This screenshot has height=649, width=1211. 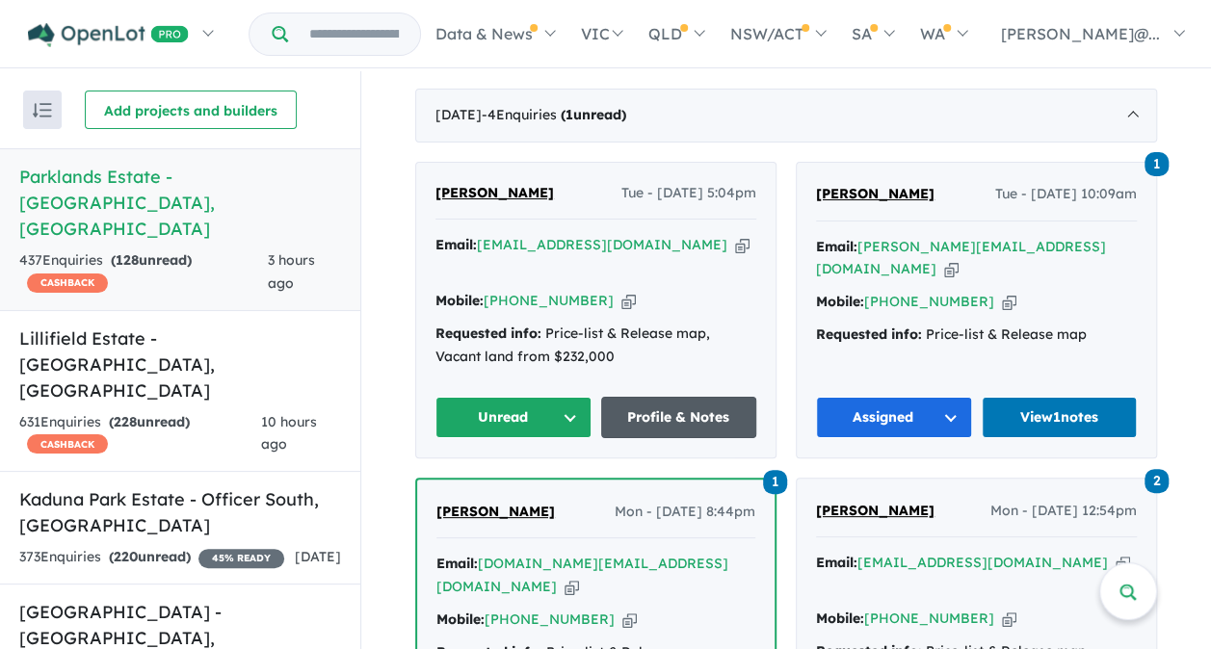 I want to click on a: 2, so click(x=1156, y=479).